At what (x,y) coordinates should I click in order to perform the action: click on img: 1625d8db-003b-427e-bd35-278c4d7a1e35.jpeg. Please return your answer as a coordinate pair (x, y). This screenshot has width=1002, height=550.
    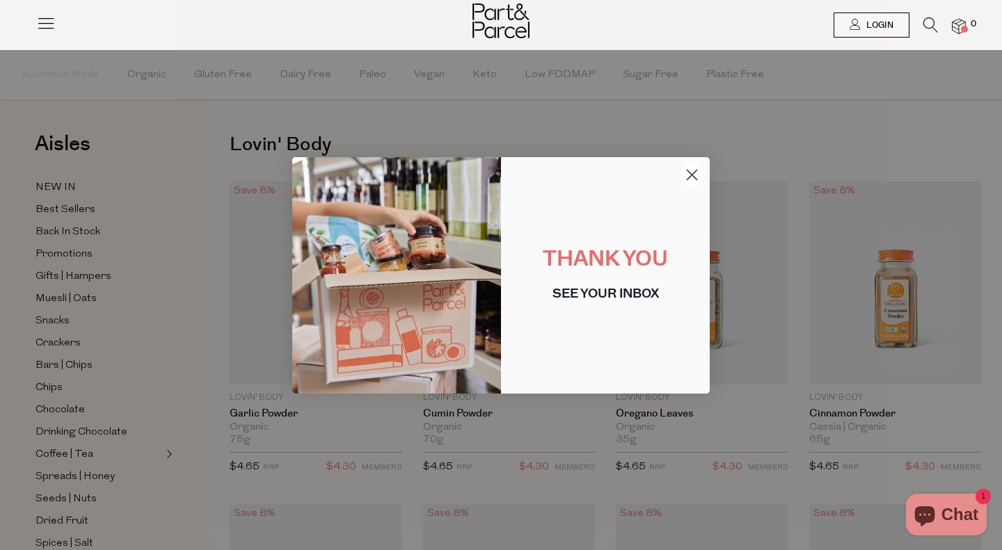
    Looking at the image, I should click on (397, 276).